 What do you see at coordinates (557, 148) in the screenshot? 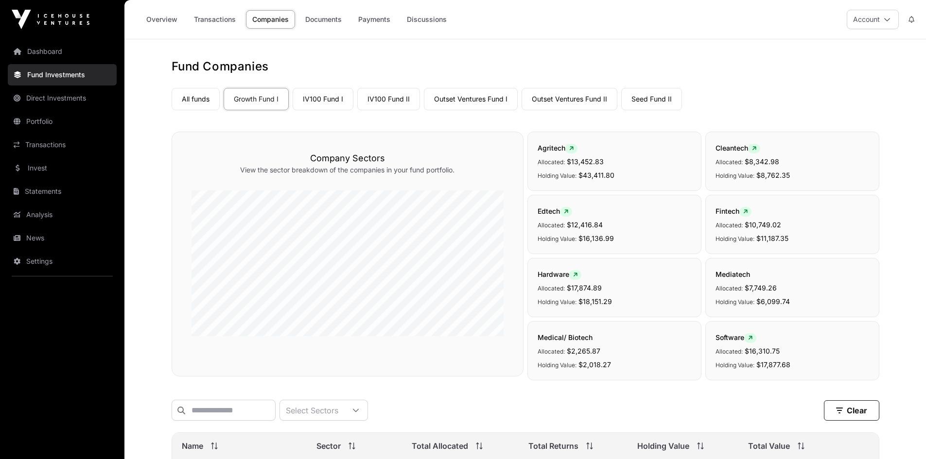
I see `span: Agritech` at bounding box center [557, 148].